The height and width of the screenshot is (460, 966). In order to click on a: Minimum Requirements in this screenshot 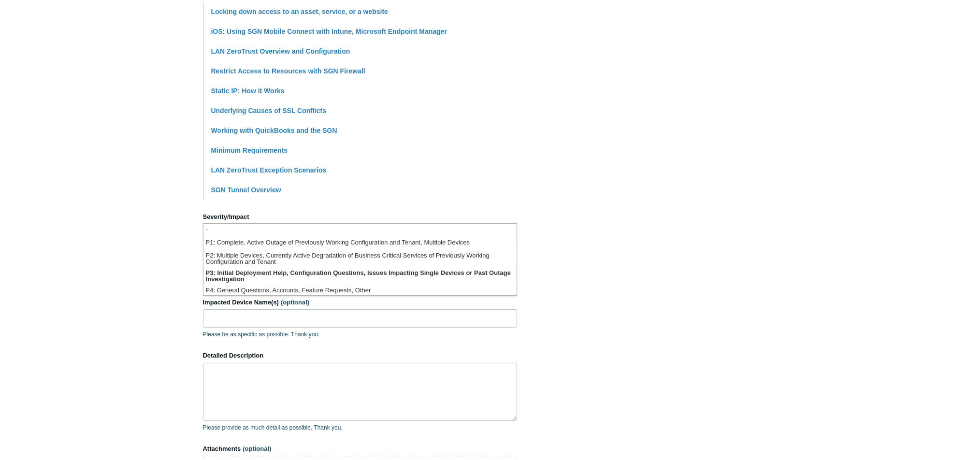, I will do `click(249, 150)`.